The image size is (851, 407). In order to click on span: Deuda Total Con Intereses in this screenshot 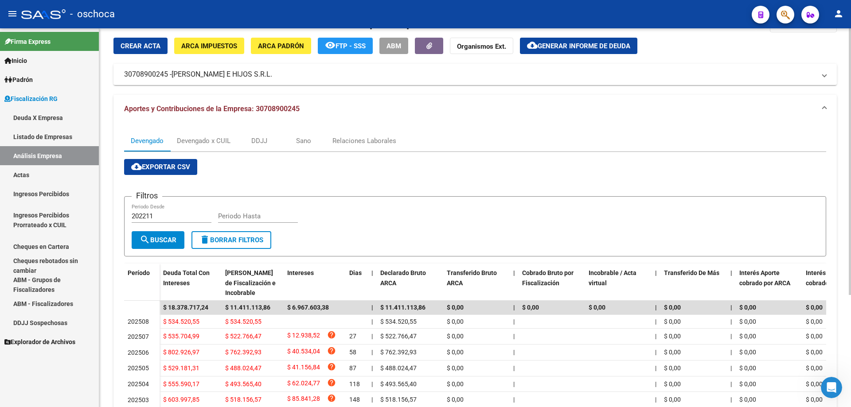, I will do `click(186, 278)`.